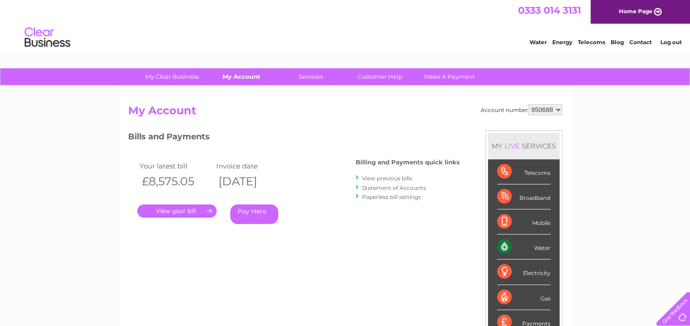  I want to click on div: Gas, so click(523, 298).